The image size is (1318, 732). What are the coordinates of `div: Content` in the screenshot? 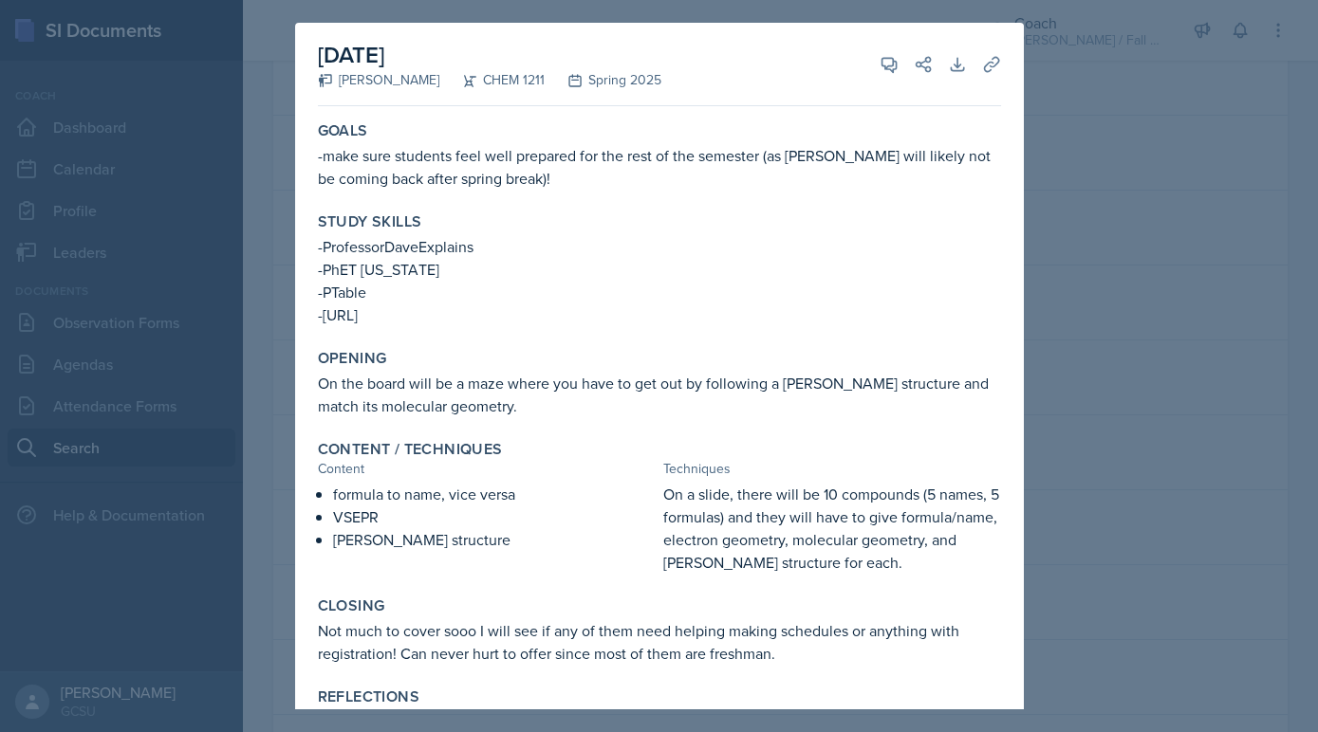 It's located at (487, 469).